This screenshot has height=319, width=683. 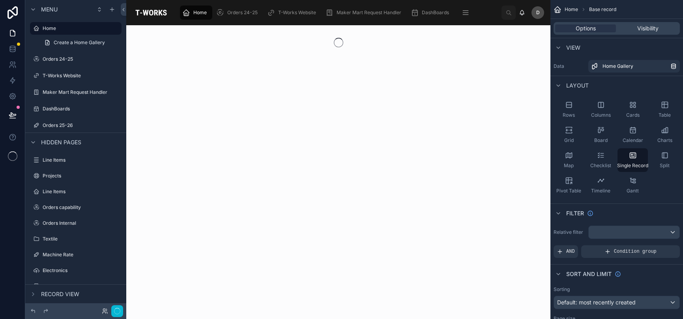 I want to click on button: Checklist, so click(x=600, y=160).